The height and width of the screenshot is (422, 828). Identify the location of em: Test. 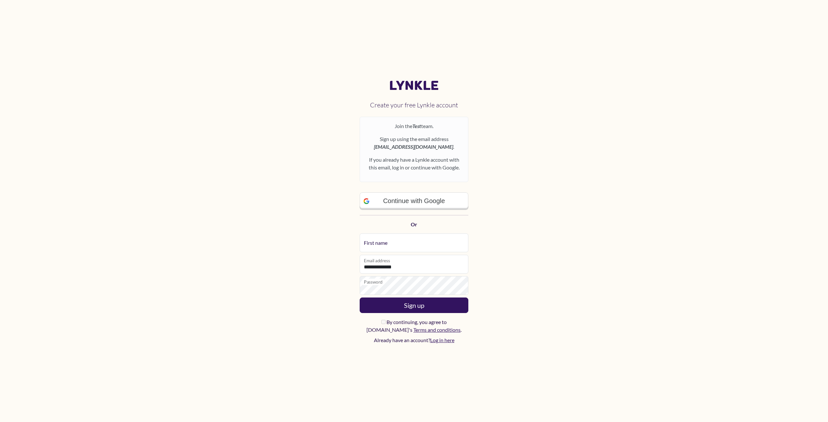
(417, 126).